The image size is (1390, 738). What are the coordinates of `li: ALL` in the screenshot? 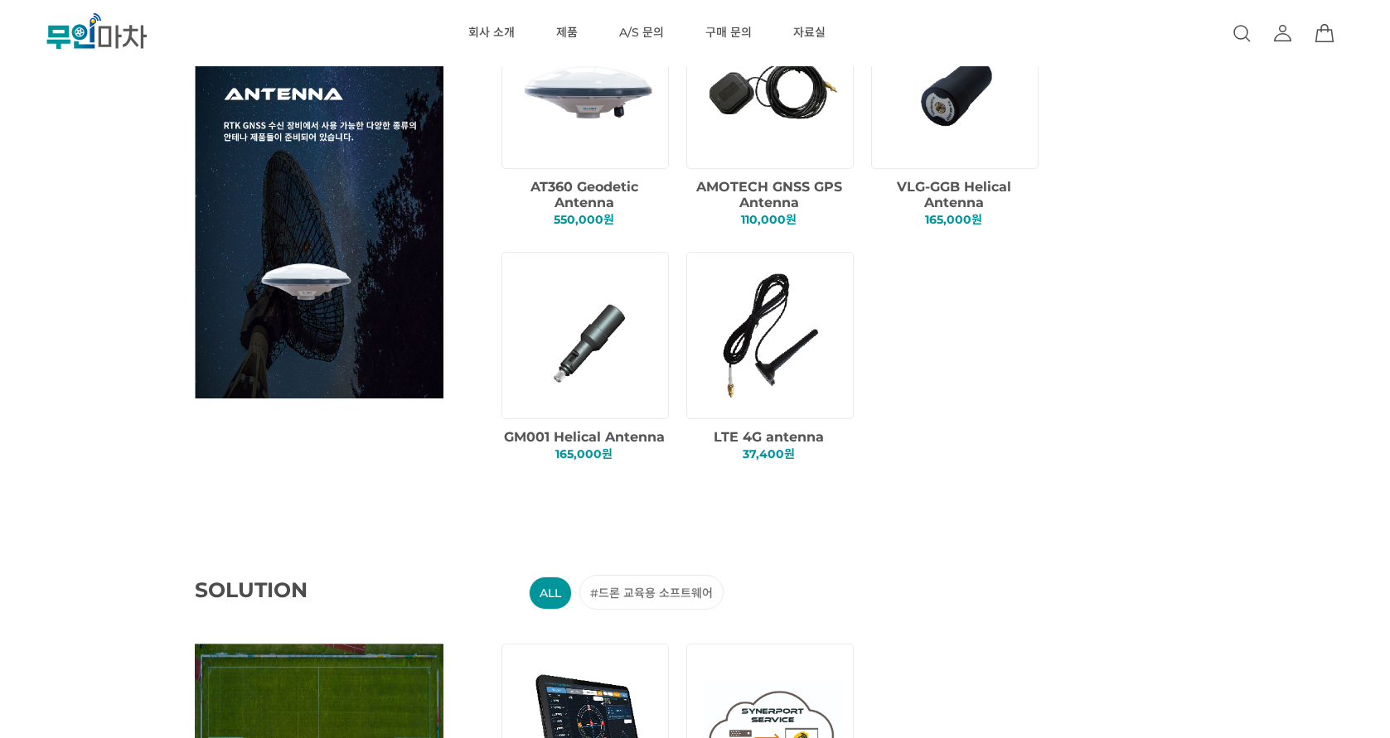 It's located at (550, 593).